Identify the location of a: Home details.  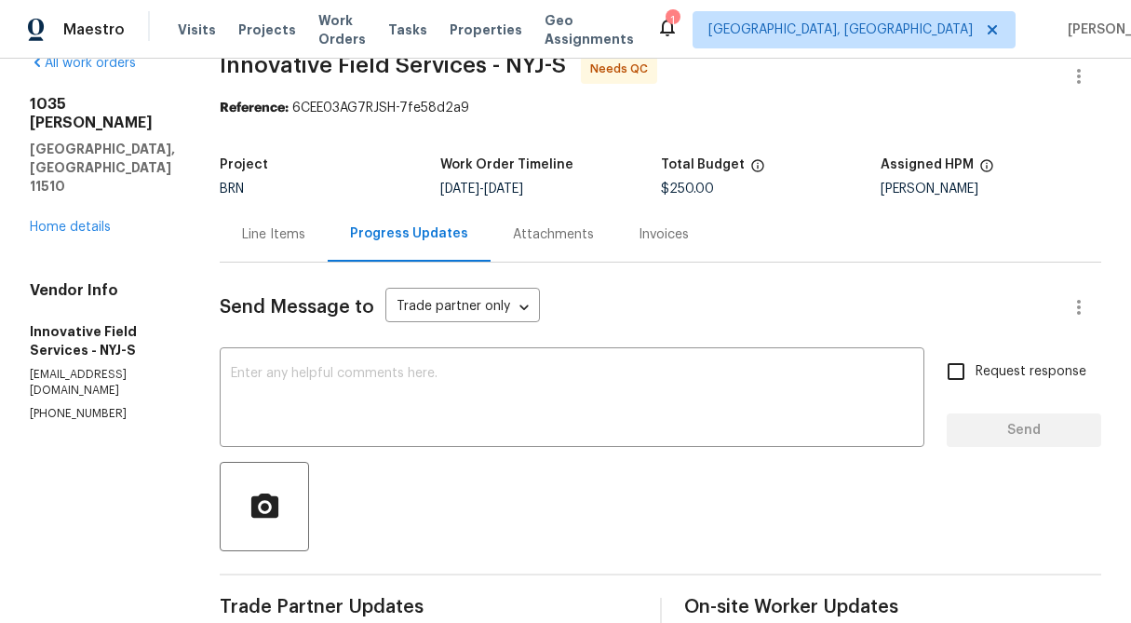
(70, 227).